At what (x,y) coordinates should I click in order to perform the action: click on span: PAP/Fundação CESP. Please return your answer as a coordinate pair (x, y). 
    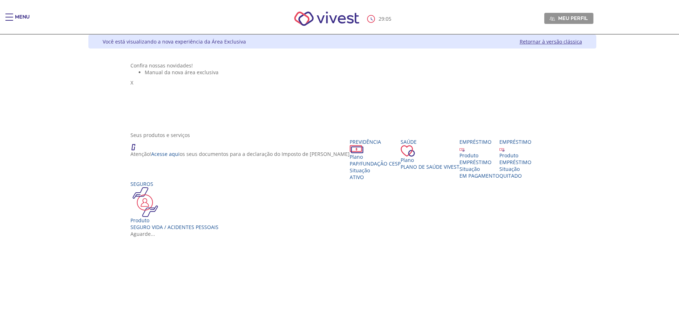
    Looking at the image, I should click on (375, 163).